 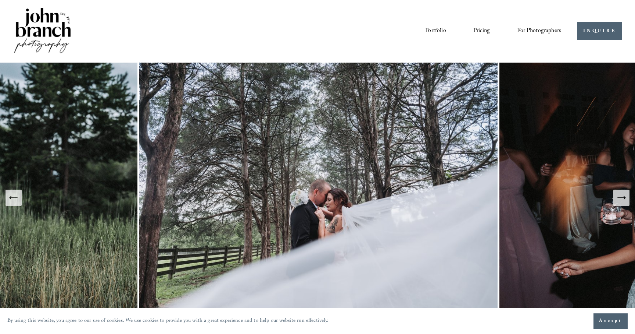 I want to click on button: Previous Slide, so click(x=14, y=197).